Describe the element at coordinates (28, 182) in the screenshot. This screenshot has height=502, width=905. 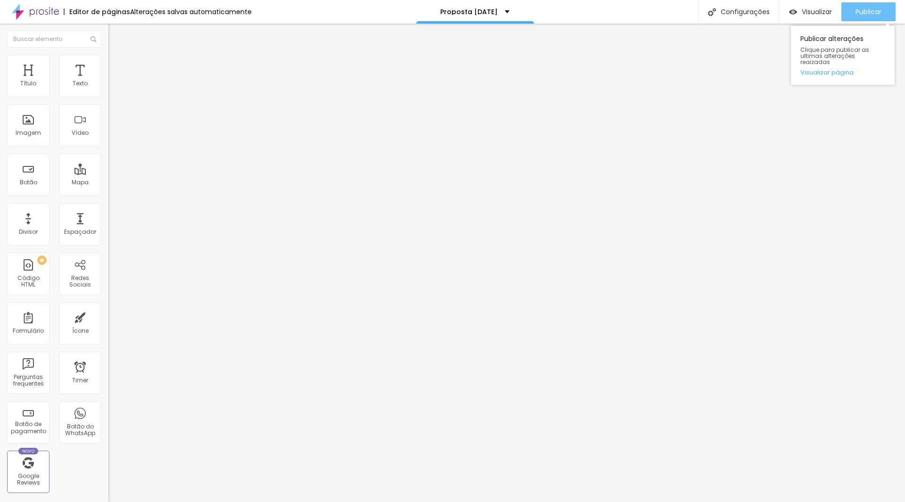
I see `div: Botão` at that location.